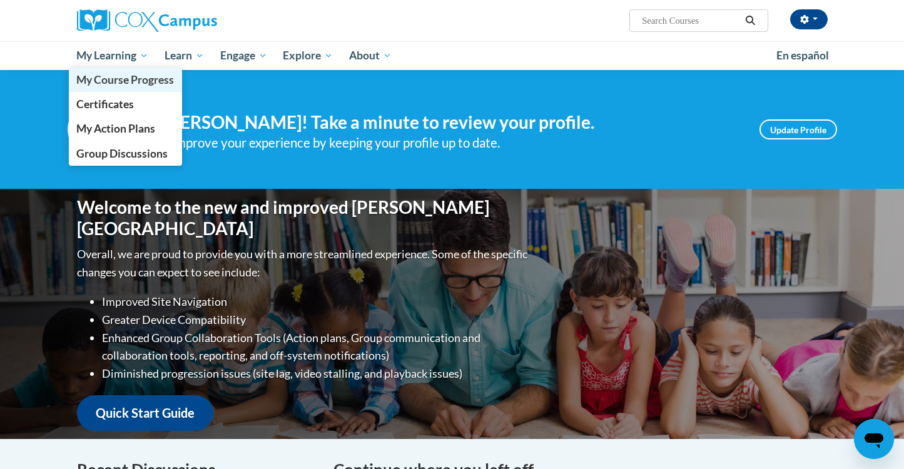 Image resolution: width=904 pixels, height=469 pixels. I want to click on div: Main menu, so click(452, 56).